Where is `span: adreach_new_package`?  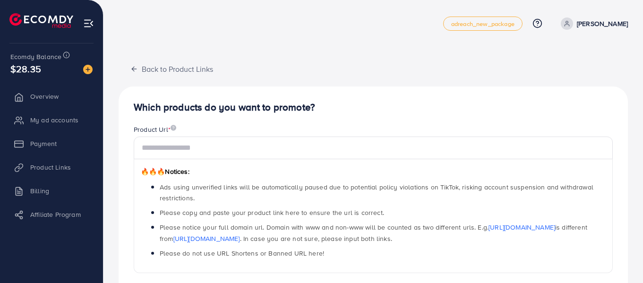 span: adreach_new_package is located at coordinates (483, 24).